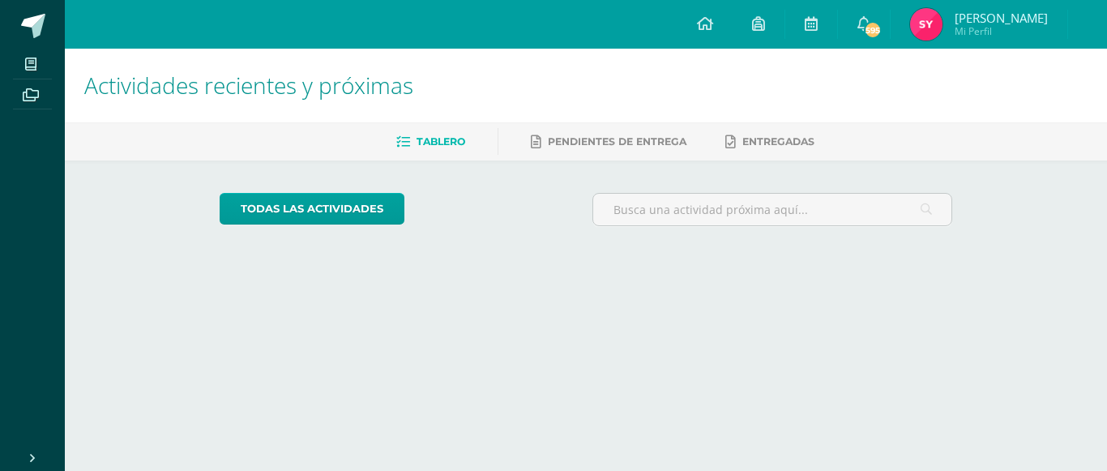  What do you see at coordinates (873, 30) in the screenshot?
I see `span: 595` at bounding box center [873, 30].